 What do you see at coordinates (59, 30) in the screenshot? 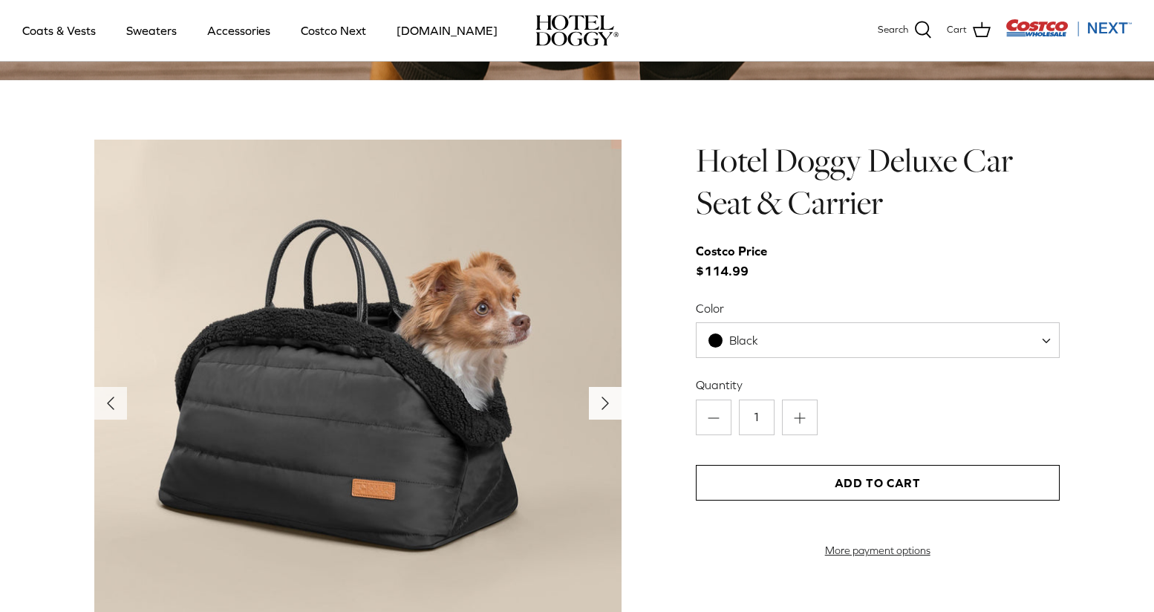
I see `a: Coats & Vests` at bounding box center [59, 30].